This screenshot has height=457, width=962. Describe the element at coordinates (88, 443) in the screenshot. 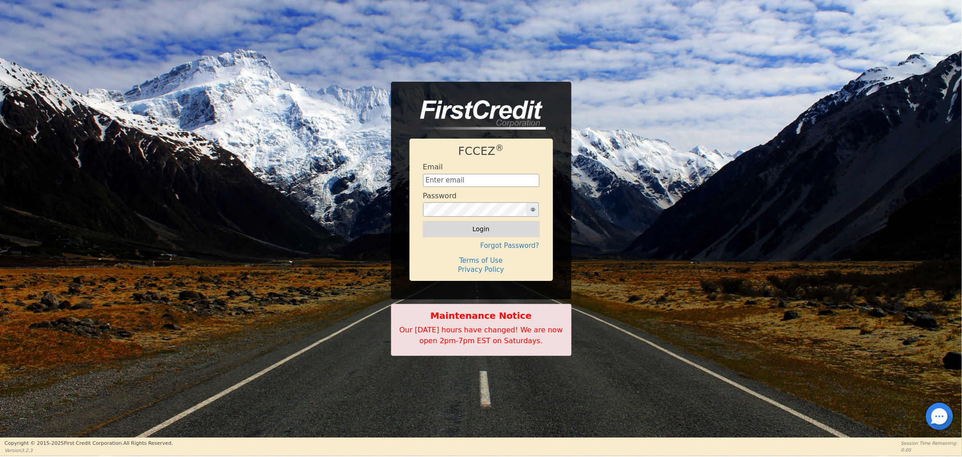

I see `p: Copyright © 2015- 2025 First Credit Corporation.` at that location.